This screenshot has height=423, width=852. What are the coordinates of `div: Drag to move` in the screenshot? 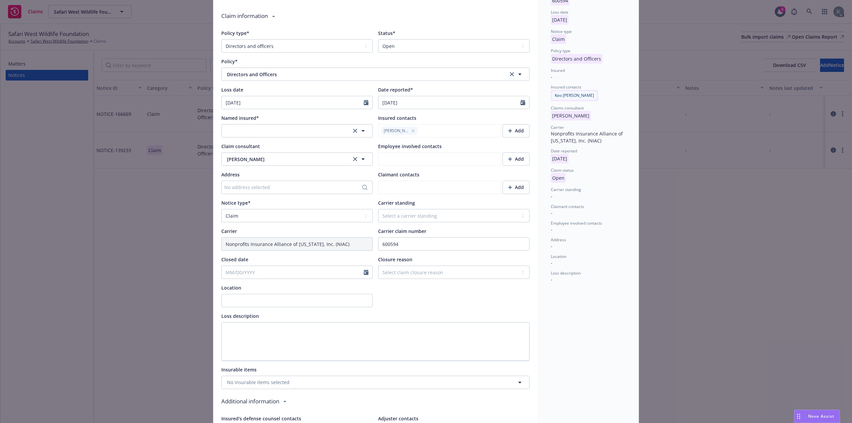 It's located at (799, 417).